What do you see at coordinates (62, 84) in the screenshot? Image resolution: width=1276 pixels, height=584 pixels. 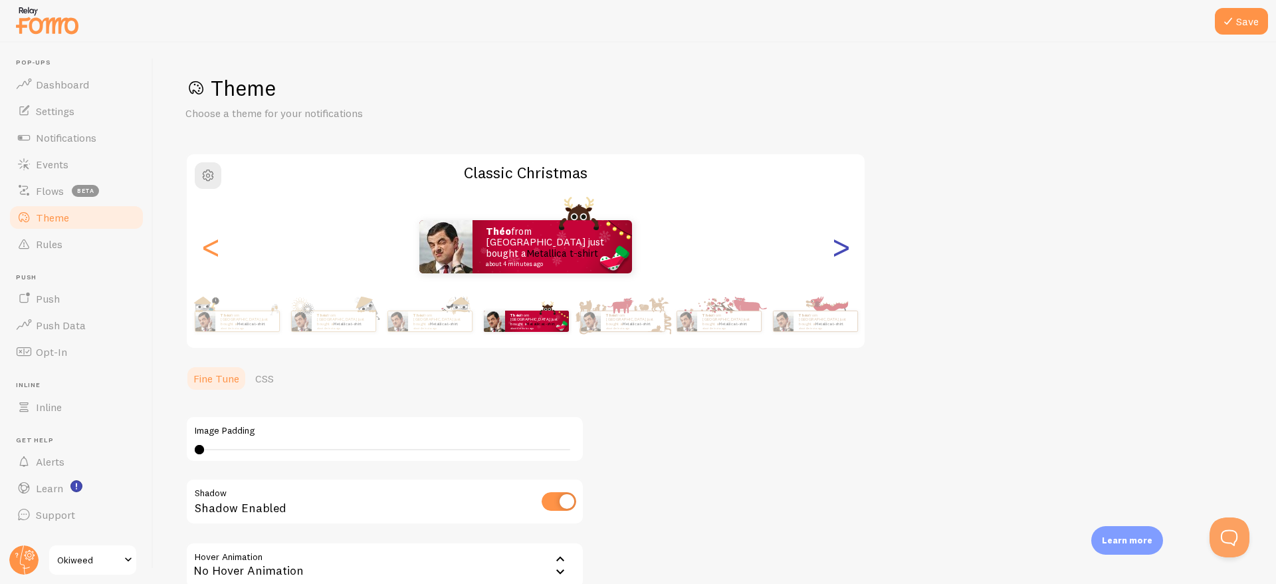 I see `span: Dashboard` at bounding box center [62, 84].